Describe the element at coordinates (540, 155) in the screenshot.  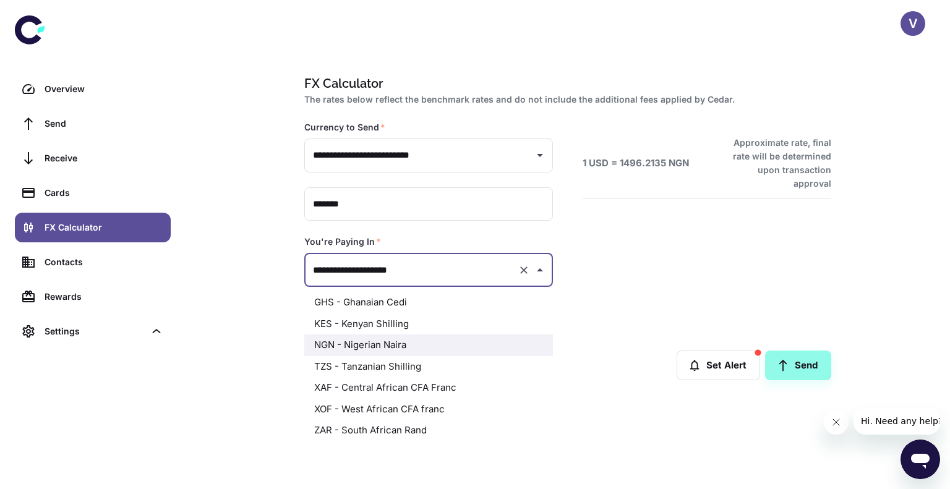
I see `button: Open` at that location.